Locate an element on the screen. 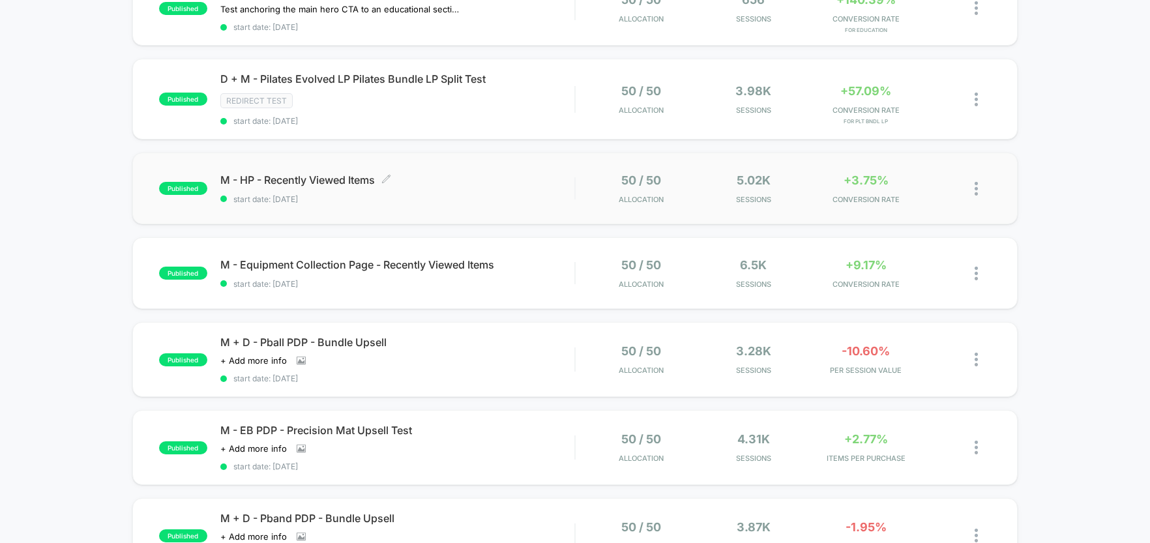 The height and width of the screenshot is (543, 1150). span: PER SESSION VALUE is located at coordinates (865, 370).